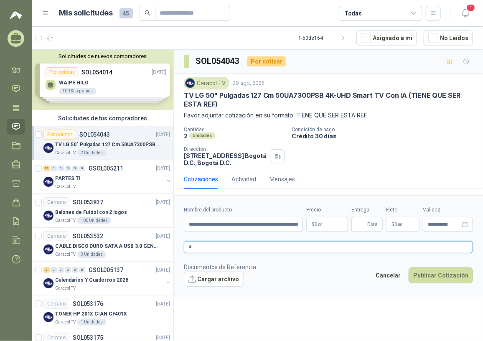  I want to click on p: 2, so click(186, 136).